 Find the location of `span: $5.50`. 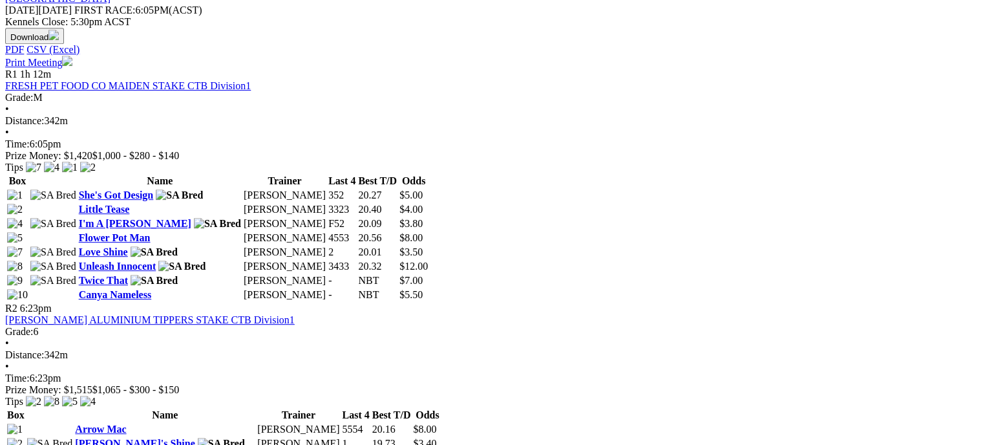

span: $5.50 is located at coordinates (411, 294).